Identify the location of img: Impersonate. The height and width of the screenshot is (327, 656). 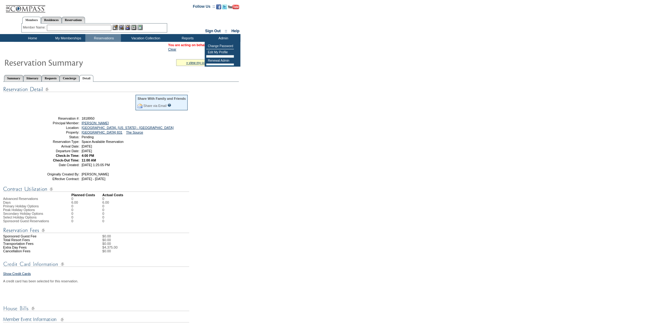
(127, 27).